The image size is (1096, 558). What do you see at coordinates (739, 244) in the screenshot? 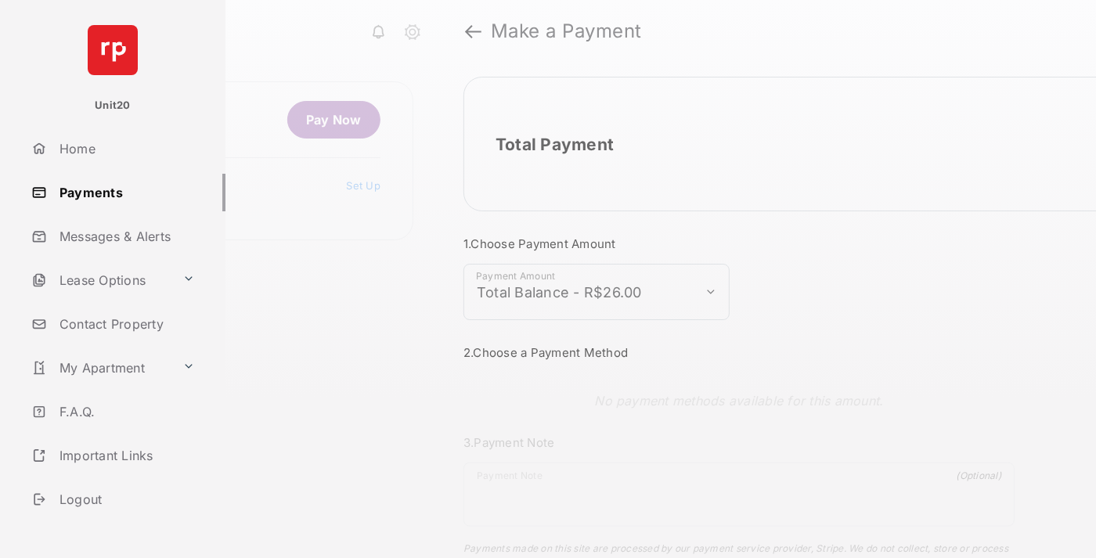
I see `h3: 1. Choose Payment Amount` at bounding box center [739, 244].